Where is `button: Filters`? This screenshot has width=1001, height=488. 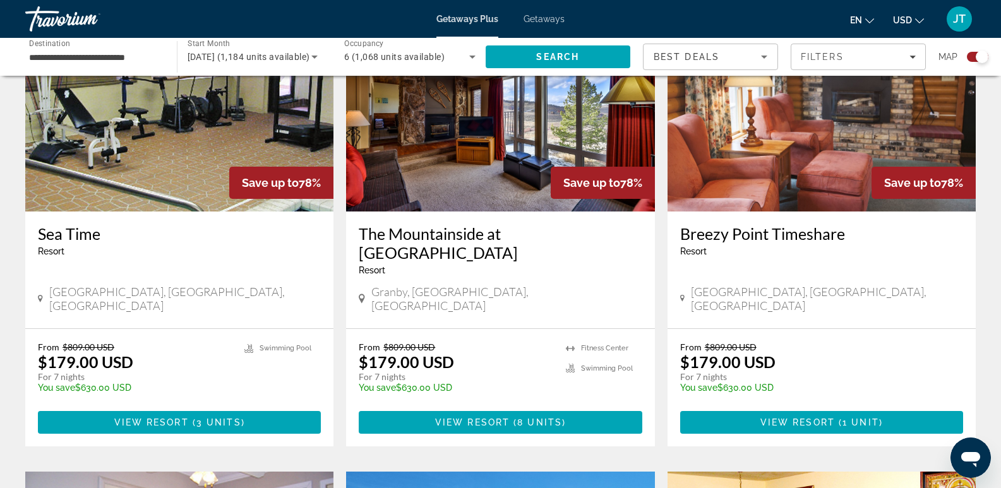
button: Filters is located at coordinates (858, 57).